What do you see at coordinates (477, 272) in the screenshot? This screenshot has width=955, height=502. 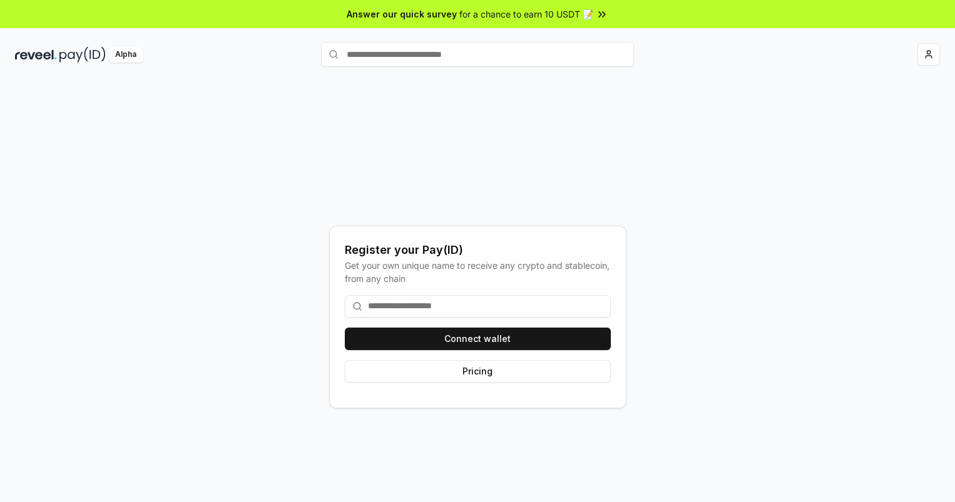 I see `div: Get your own unique name to receive any crypto and stablecoin, from any chain` at bounding box center [477, 272].